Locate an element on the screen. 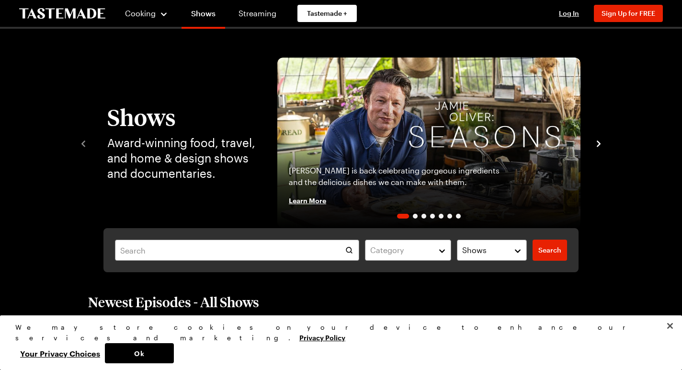 The width and height of the screenshot is (682, 370). span: Sign Up for FREE is located at coordinates (629, 13).